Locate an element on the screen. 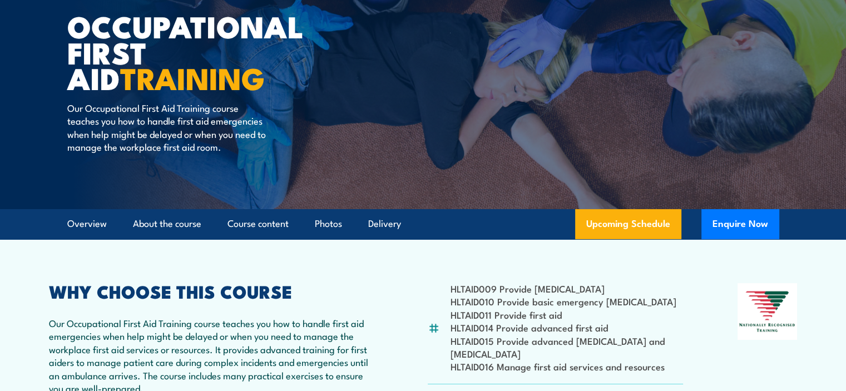 The width and height of the screenshot is (846, 391). li: HLTAID011 Provide first aid is located at coordinates (567, 314).